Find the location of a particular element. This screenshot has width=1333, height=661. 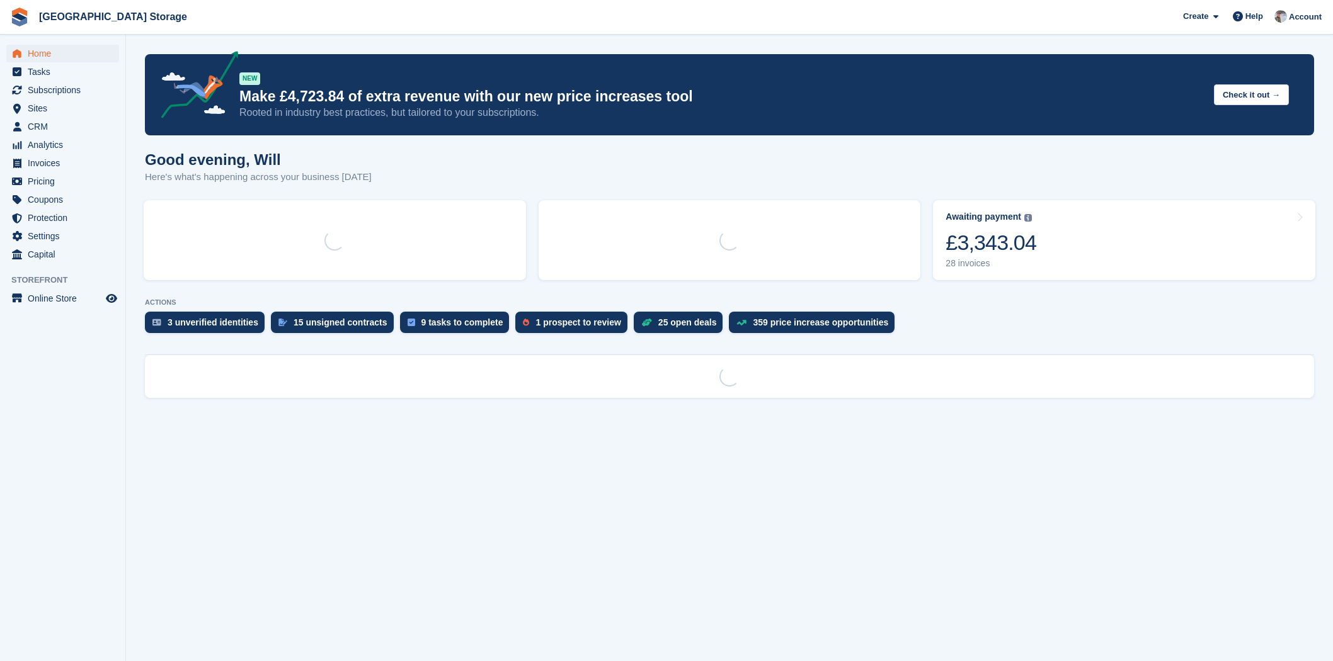

p: Rooted in industry best practices, but tailored to your subscriptions. is located at coordinates (721, 113).